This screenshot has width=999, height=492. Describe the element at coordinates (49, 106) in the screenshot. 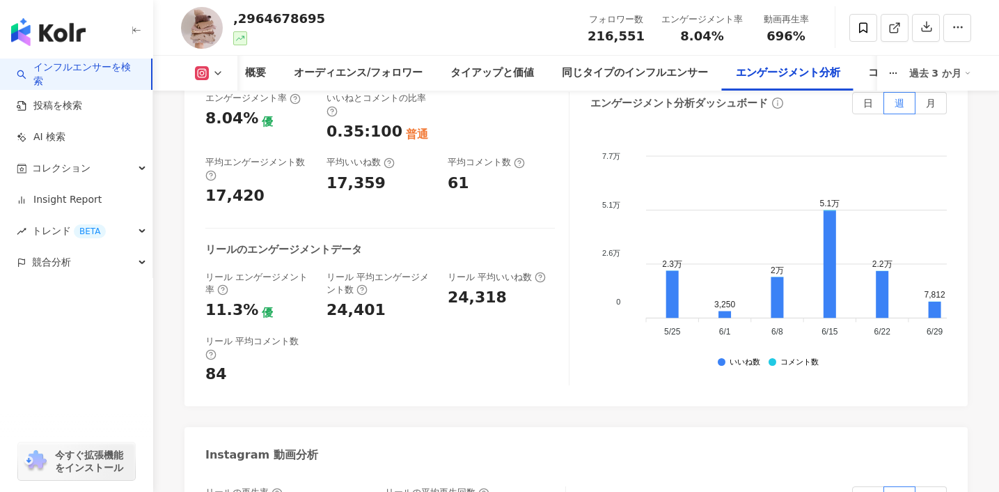

I see `a: 投稿を検索` at that location.